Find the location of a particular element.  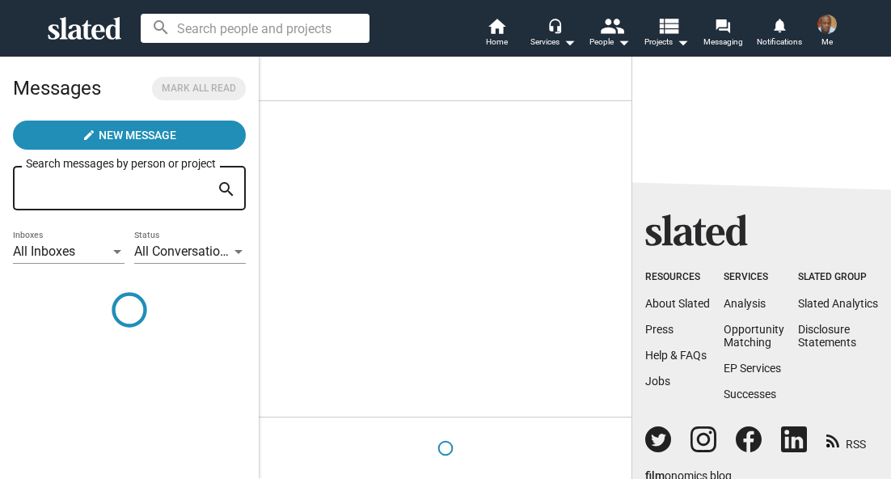

a: DisclosureStatements is located at coordinates (827, 335).